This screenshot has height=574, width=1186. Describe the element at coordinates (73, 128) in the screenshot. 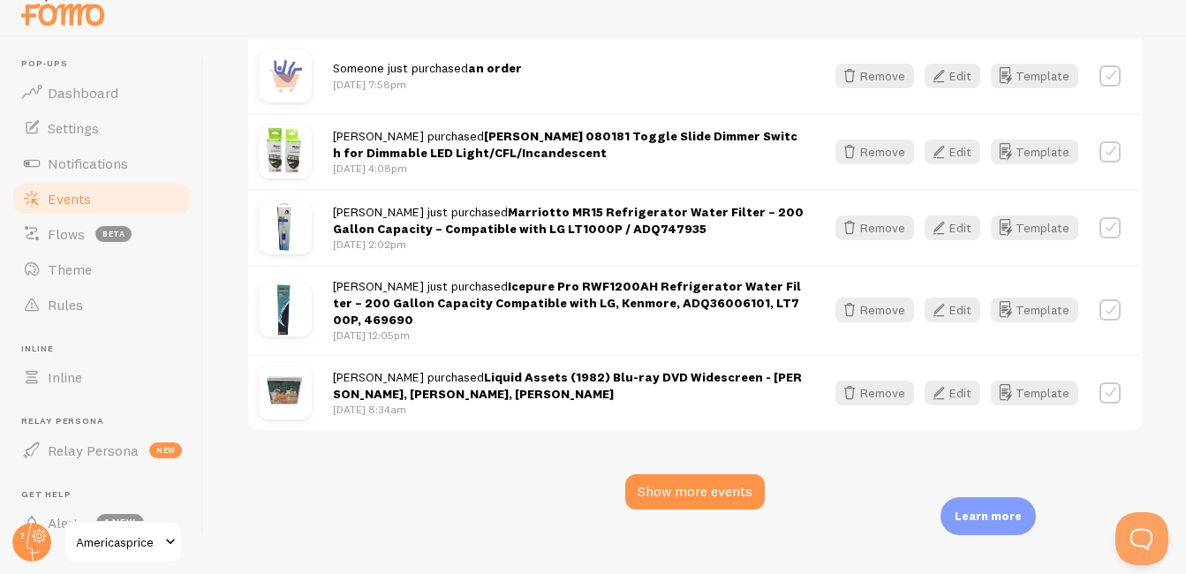

I see `span: Settings` at that location.